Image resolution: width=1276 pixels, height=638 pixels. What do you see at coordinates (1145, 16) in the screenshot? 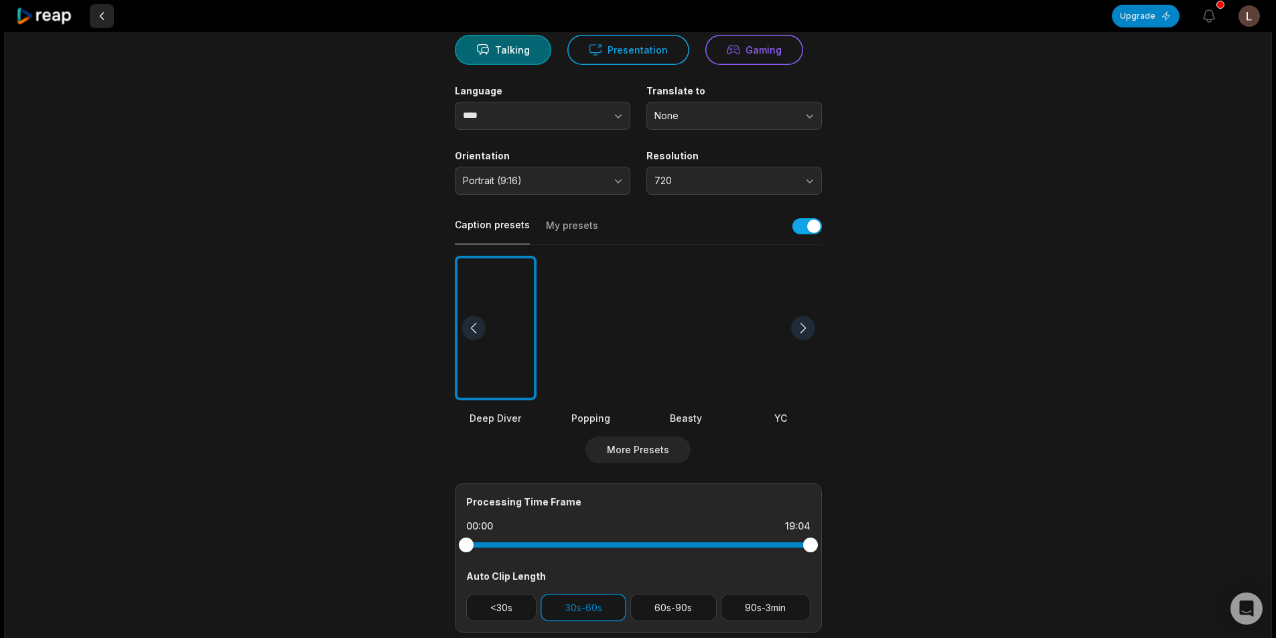
I see `button: Upgrade` at bounding box center [1145, 16].